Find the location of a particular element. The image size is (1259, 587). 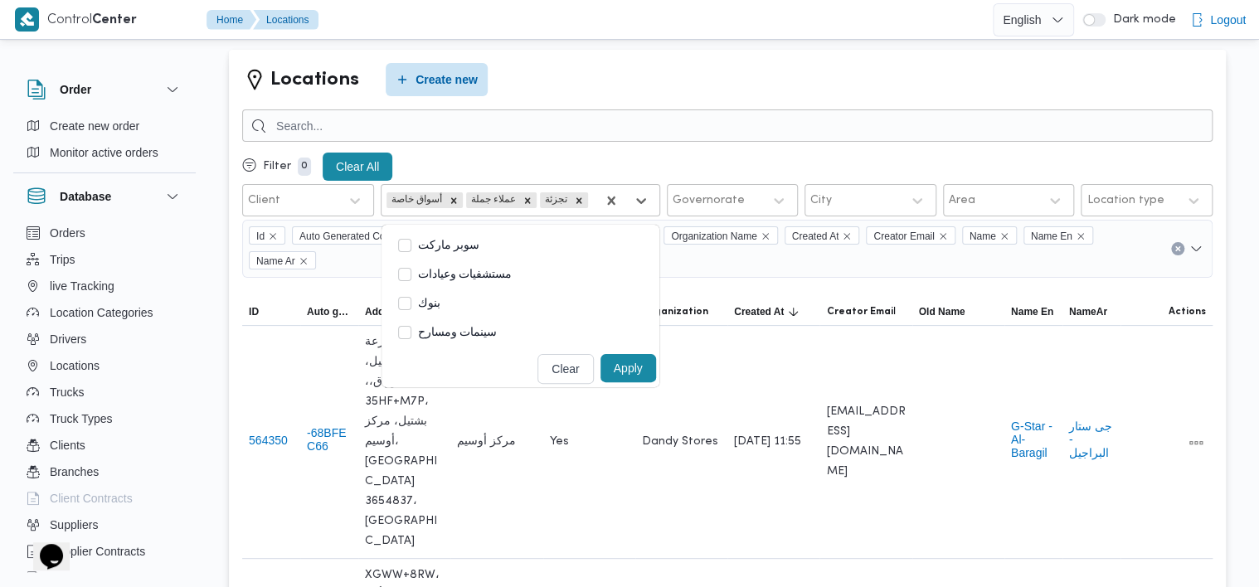

button: Supplier Contracts is located at coordinates (105, 552).